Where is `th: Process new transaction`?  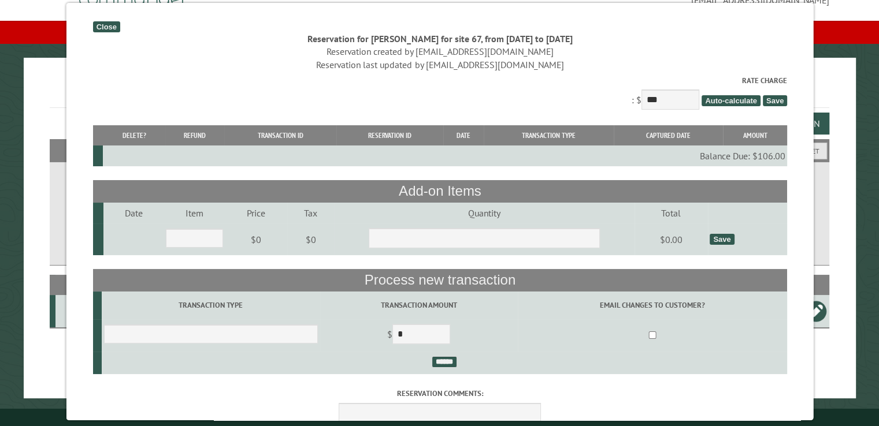
th: Process new transaction is located at coordinates (440, 280).